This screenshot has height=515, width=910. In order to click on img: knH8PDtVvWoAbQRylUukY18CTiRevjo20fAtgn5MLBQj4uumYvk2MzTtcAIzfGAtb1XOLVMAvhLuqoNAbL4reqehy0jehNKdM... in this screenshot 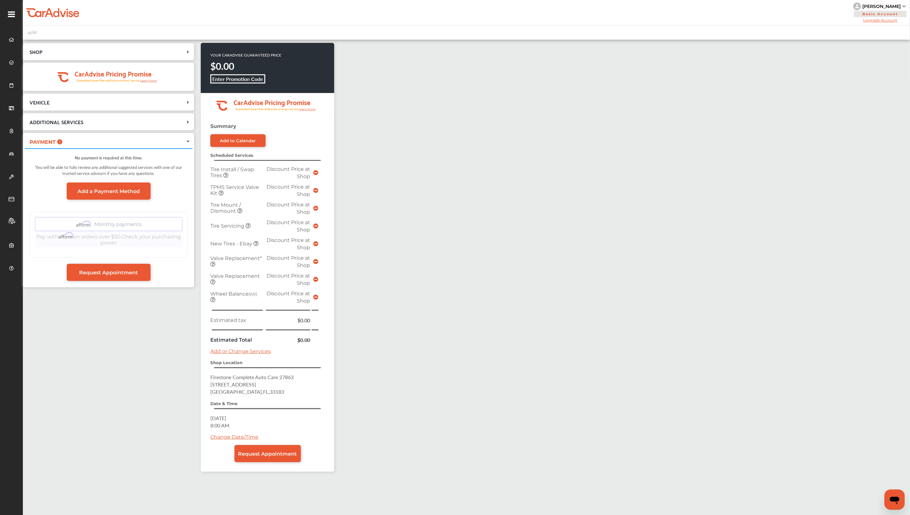, I will do `click(857, 6)`.